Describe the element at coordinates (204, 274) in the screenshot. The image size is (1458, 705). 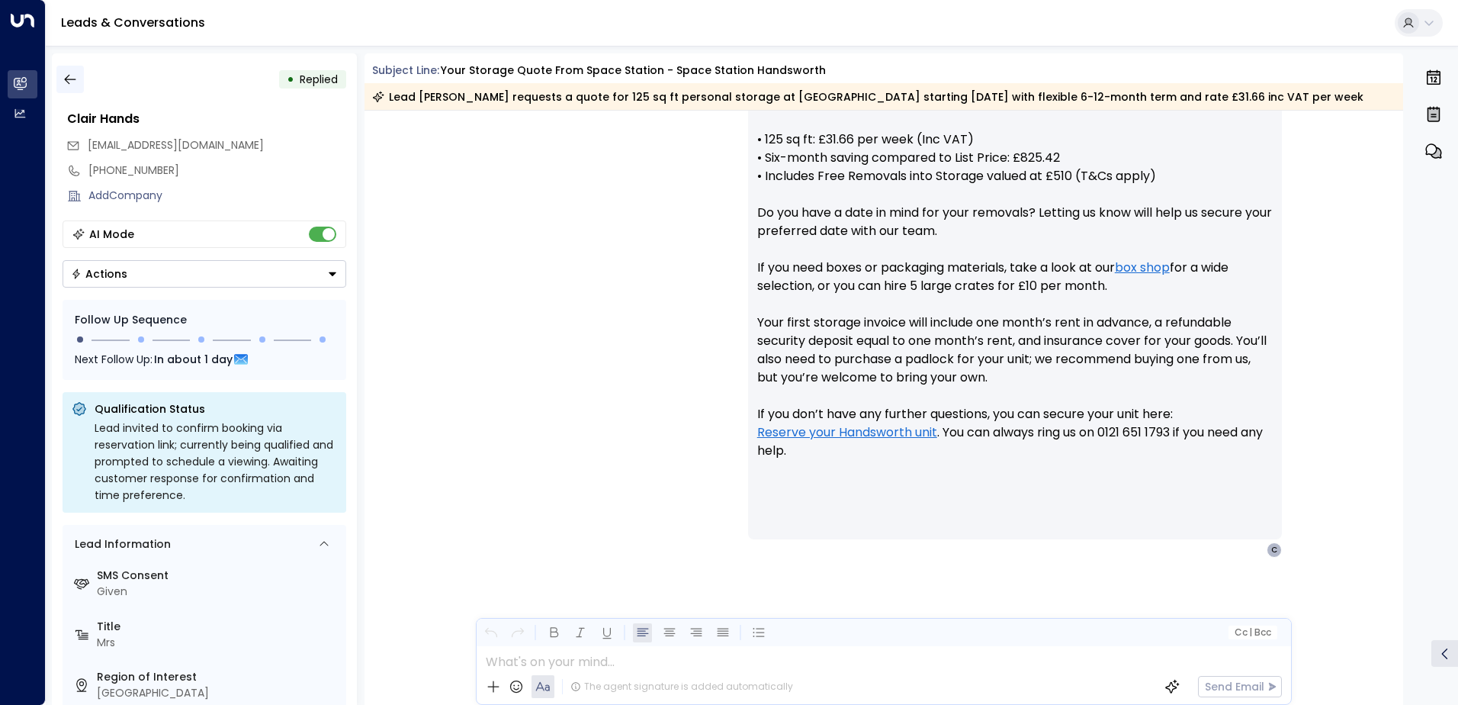
I see `button: Actions` at that location.